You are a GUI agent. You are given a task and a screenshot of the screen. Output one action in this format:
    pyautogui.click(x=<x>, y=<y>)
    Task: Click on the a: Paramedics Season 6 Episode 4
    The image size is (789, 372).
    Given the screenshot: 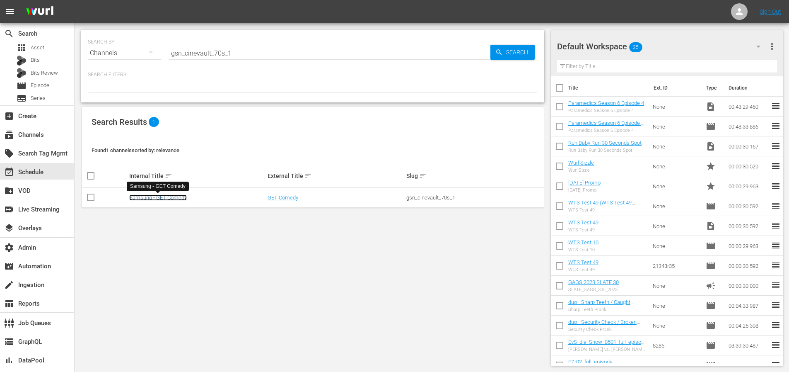 What is the action you would take?
    pyautogui.click(x=606, y=103)
    